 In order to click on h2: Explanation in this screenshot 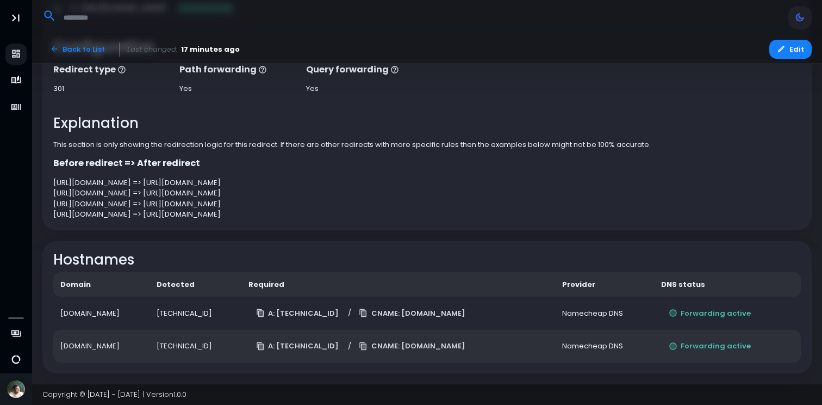, I will do `click(427, 123)`.